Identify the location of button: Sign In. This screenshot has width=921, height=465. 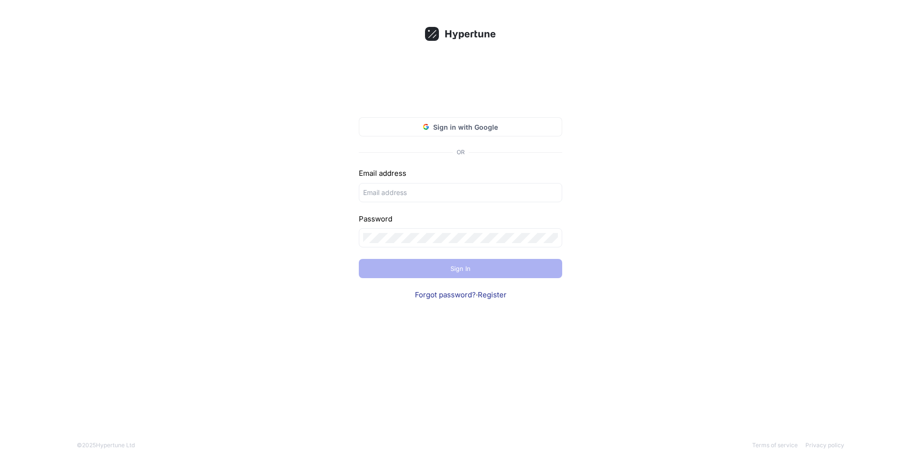
(461, 268).